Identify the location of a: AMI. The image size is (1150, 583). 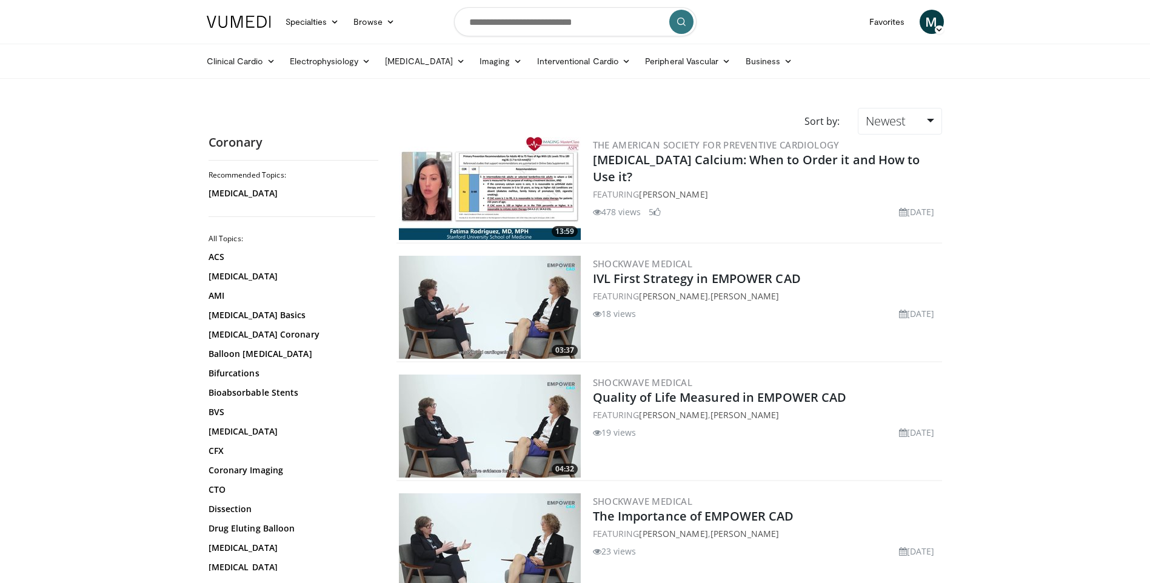
(290, 296).